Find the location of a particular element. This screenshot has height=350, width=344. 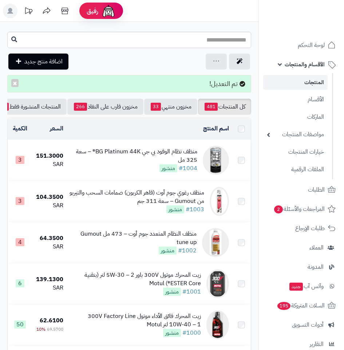

span: وآتس آب is located at coordinates (306, 286).